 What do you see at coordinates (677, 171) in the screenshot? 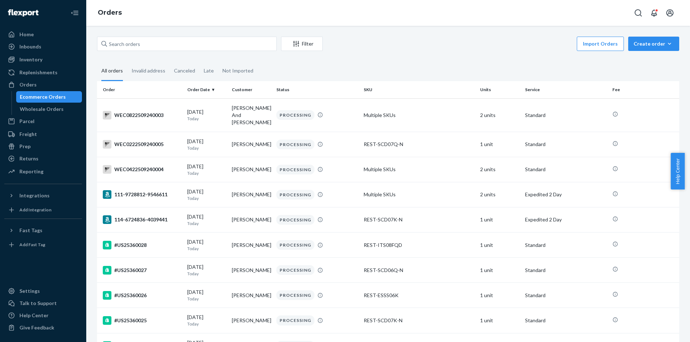
I see `span: Help Center` at bounding box center [677, 171].